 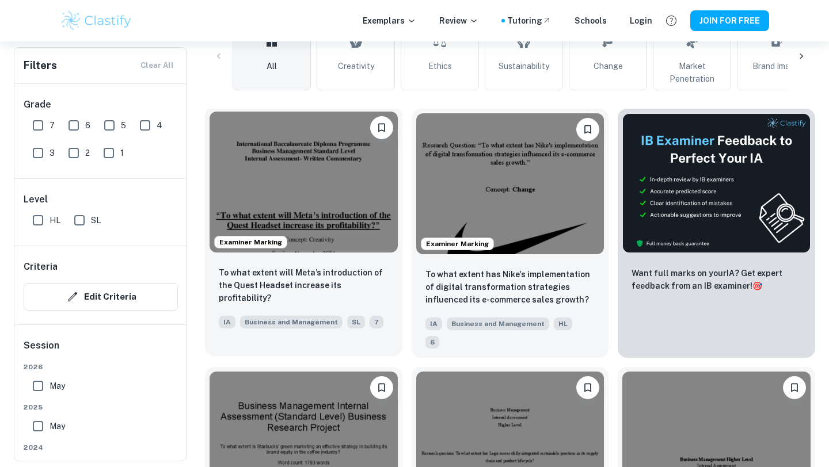 I want to click on span: 2, so click(x=87, y=153).